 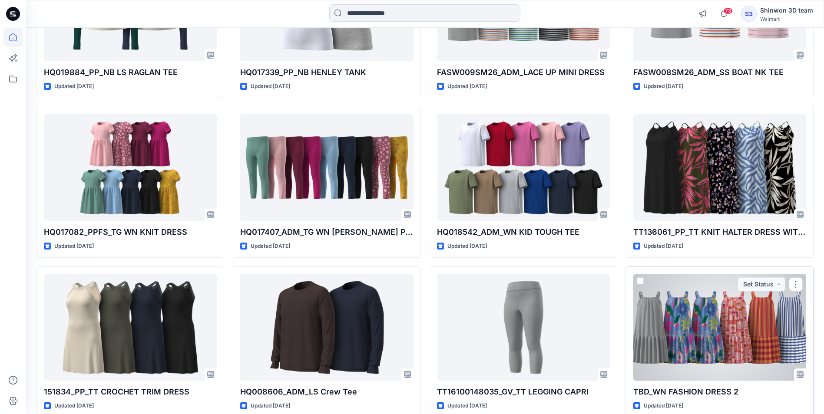 What do you see at coordinates (523, 72) in the screenshot?
I see `p: FASW009SM26_ADM_LACE UP MINI DRESS` at bounding box center [523, 72].